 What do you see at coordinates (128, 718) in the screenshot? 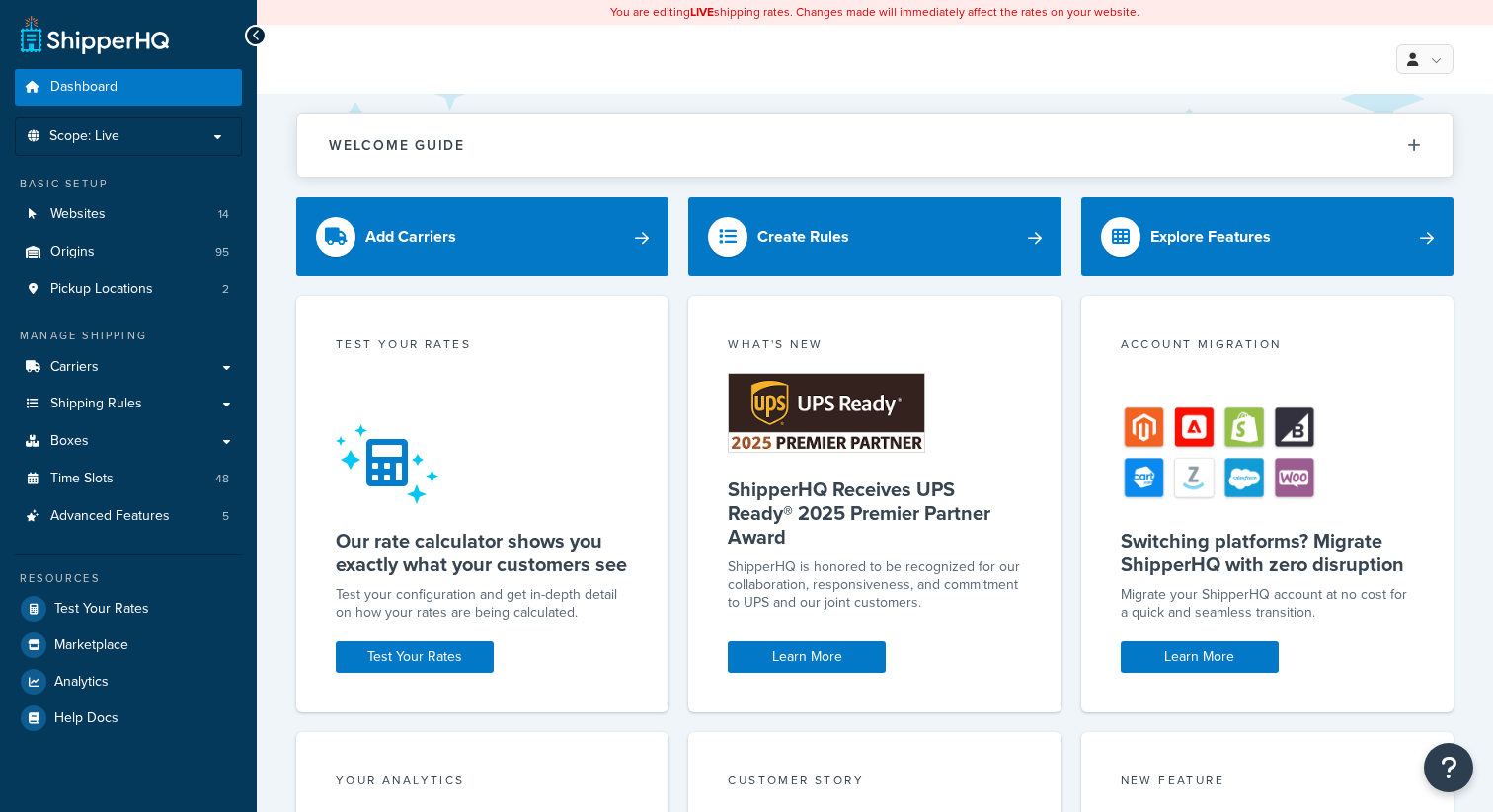
I see `a: Help Docs` at bounding box center [128, 718].